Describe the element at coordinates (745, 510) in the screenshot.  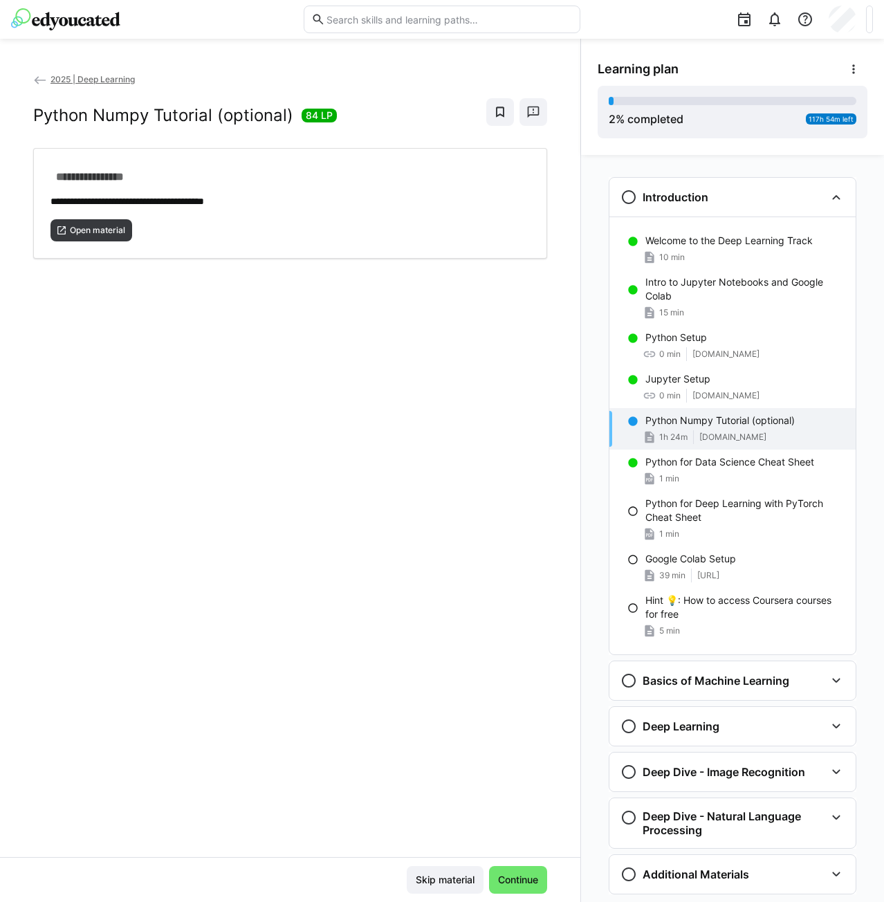
I see `p: Python for Deep Learning with PyTorch Cheat Sheet` at that location.